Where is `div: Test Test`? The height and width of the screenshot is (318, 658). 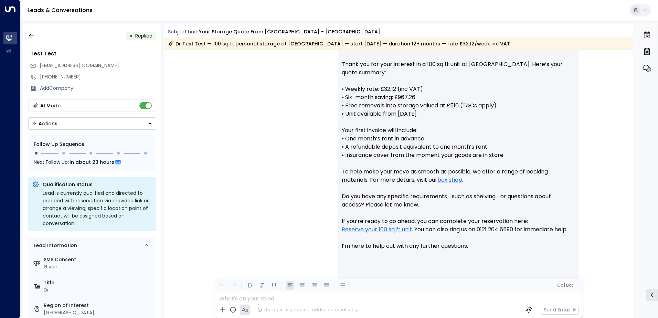 div: Test Test is located at coordinates (93, 54).